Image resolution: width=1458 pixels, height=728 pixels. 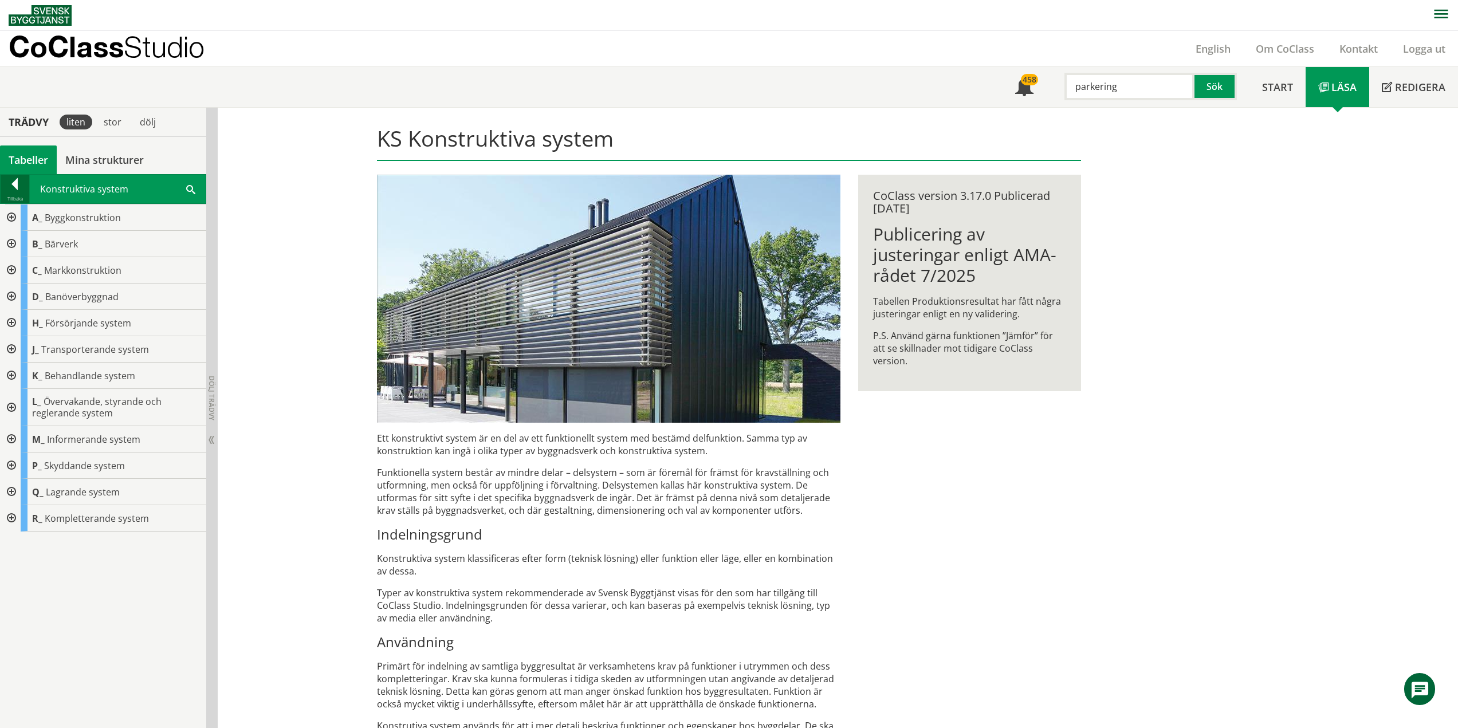 I want to click on input: Sök, so click(x=1129, y=86).